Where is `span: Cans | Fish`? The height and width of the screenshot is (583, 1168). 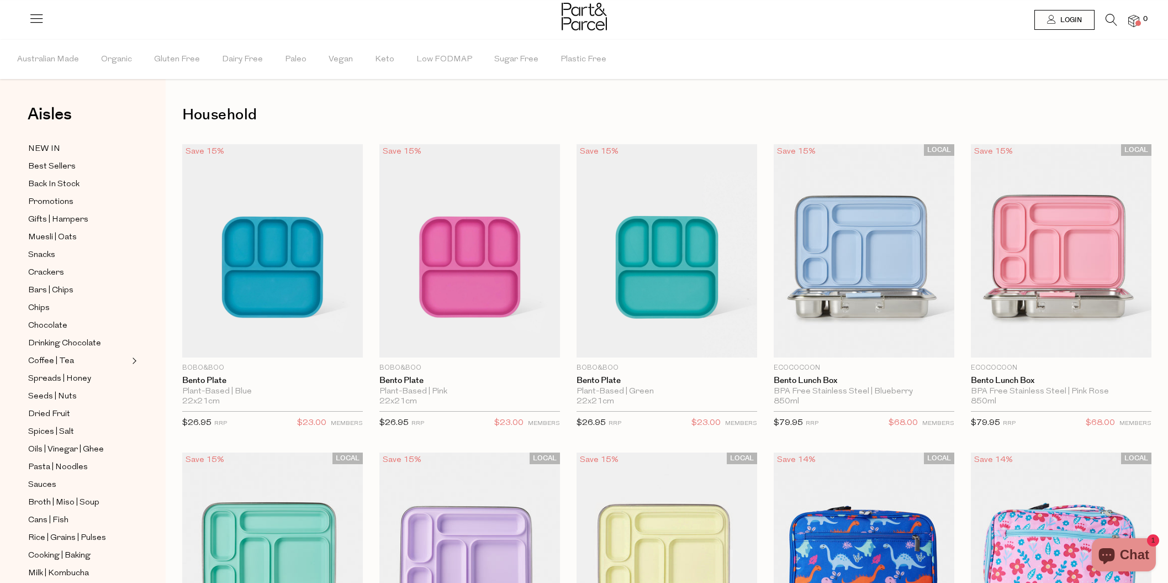
span: Cans | Fish is located at coordinates (48, 520).